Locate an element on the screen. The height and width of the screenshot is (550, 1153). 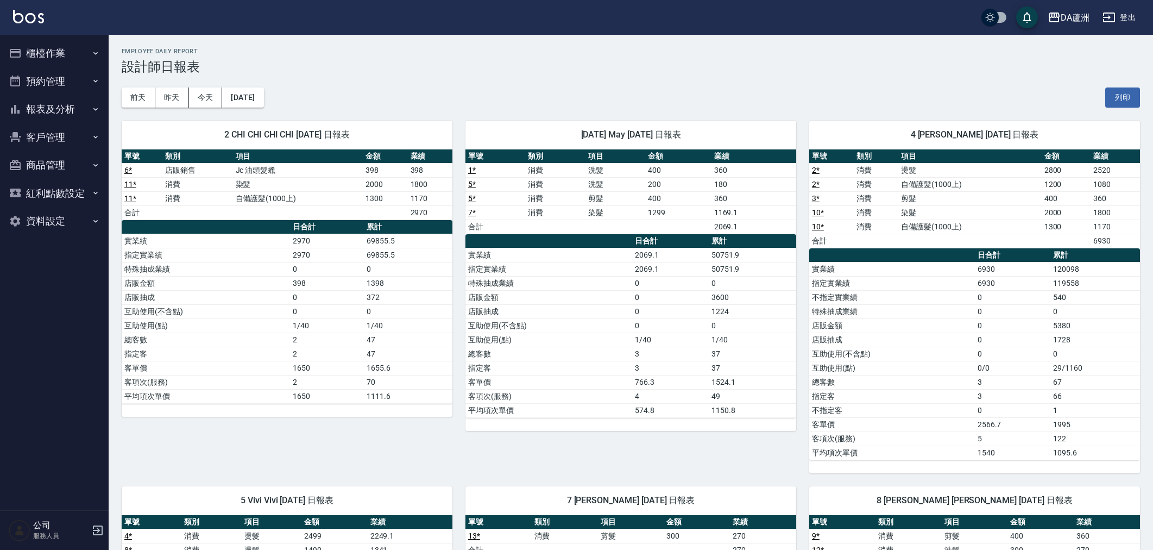
td: 1150.8 is located at coordinates (752, 410).